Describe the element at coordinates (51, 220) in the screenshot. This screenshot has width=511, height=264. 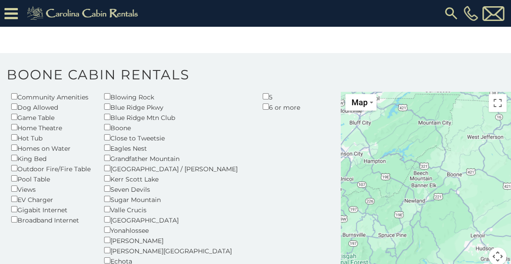
I see `div: Broadband Internet` at that location.